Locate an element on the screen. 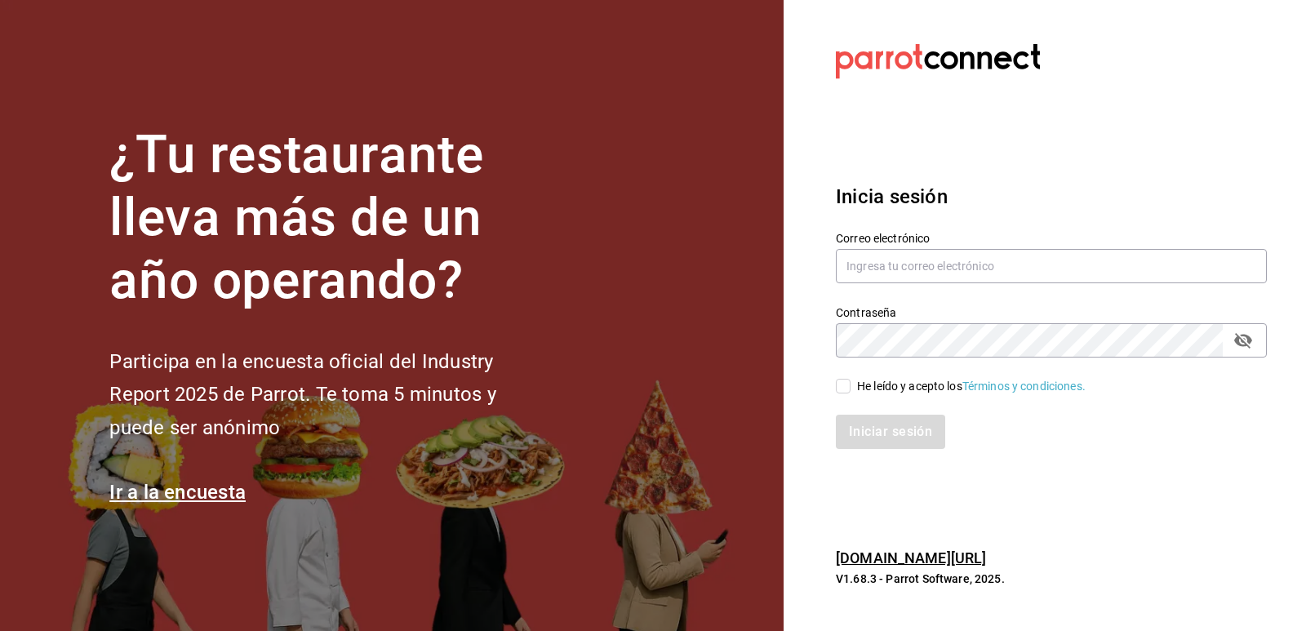 The image size is (1306, 631). input: Ingresa tu correo electrónico is located at coordinates (1051, 266).